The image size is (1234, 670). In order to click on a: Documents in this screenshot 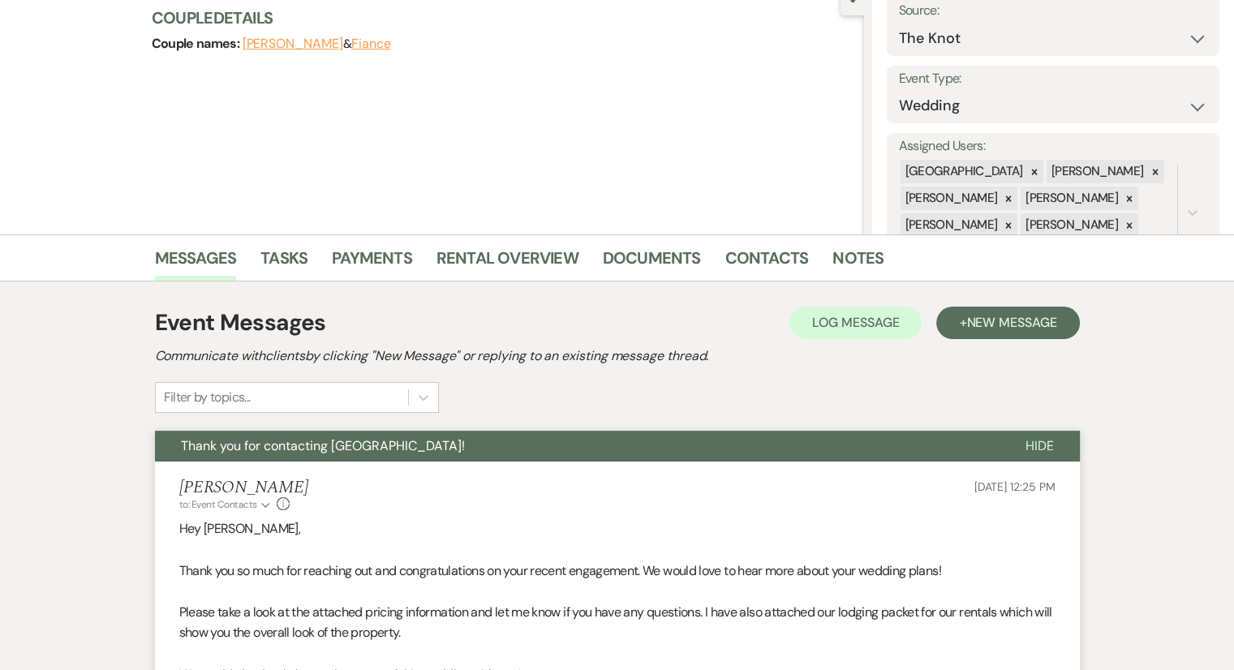, I will do `click(652, 263)`.